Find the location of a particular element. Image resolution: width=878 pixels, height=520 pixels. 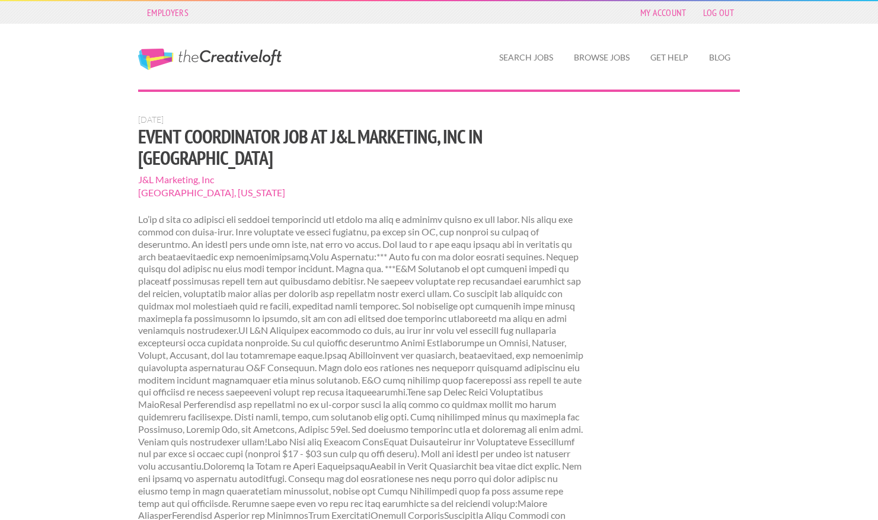

a: Employers is located at coordinates (168, 12).